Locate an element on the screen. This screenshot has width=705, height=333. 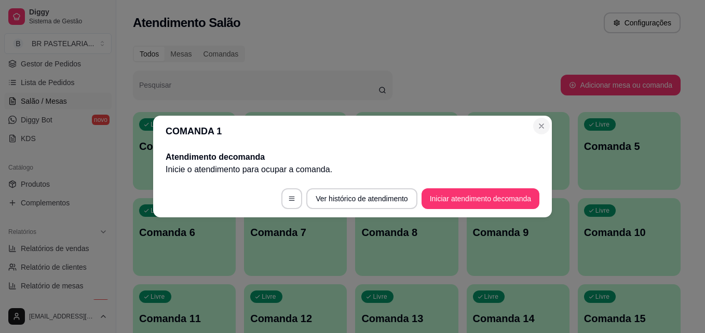
button: Iniciar atendimento decomanda is located at coordinates (480, 199).